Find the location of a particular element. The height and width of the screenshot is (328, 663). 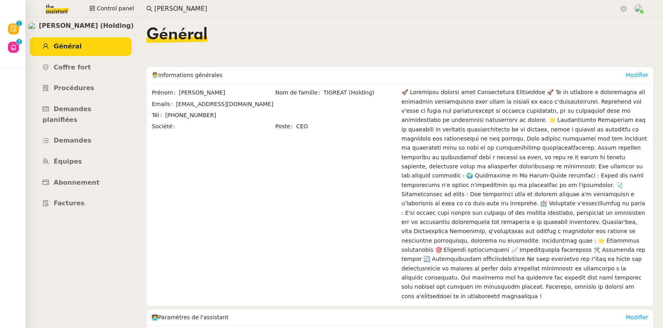

nz-badge-sup: 1 is located at coordinates (19, 23).